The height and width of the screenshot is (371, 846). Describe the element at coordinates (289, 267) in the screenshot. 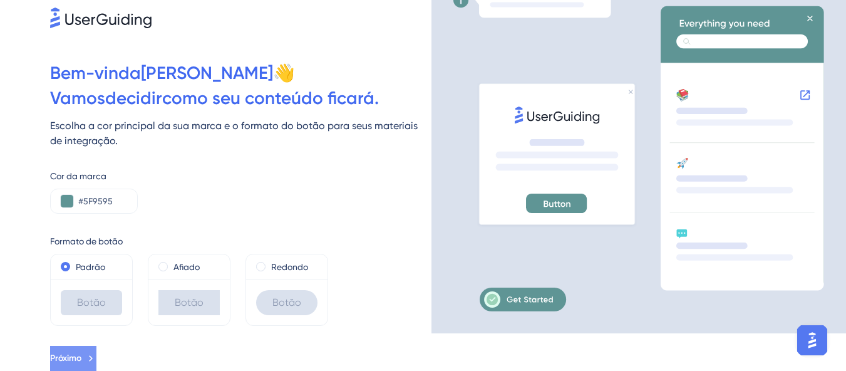

I see `font: Redondo` at that location.